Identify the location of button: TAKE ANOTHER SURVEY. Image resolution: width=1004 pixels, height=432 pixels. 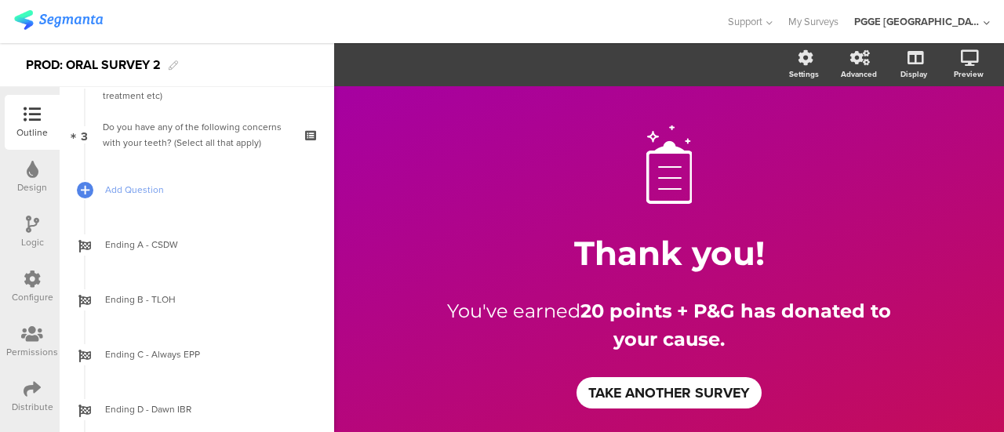
(669, 393).